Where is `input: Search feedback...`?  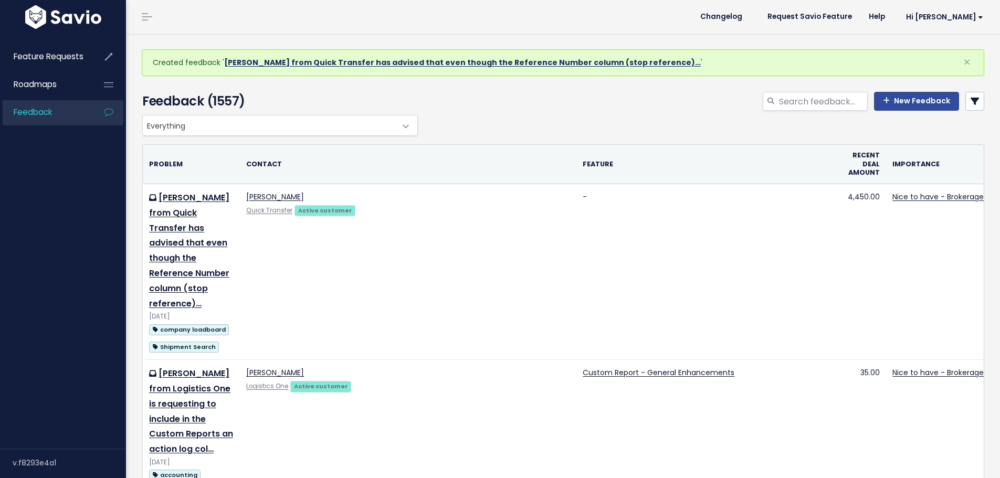
input: Search feedback... is located at coordinates (822, 101).